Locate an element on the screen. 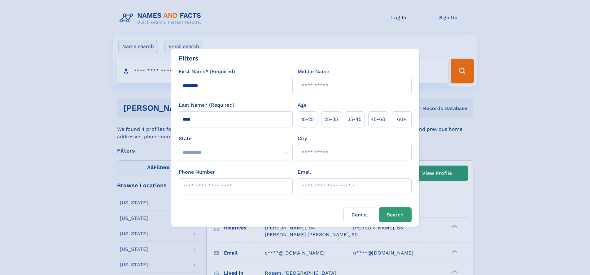  label: State is located at coordinates (236, 139).